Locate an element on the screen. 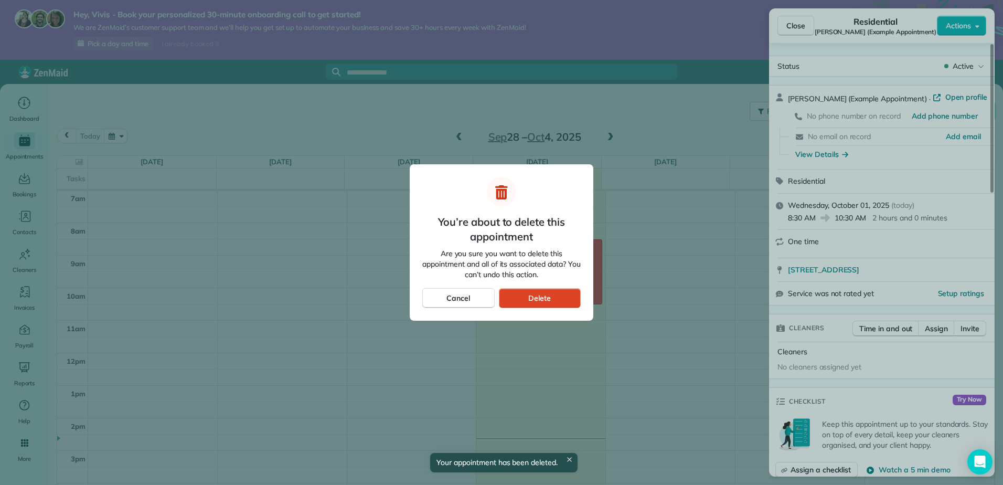  span: You’re about to delete this appointment is located at coordinates (501, 229).